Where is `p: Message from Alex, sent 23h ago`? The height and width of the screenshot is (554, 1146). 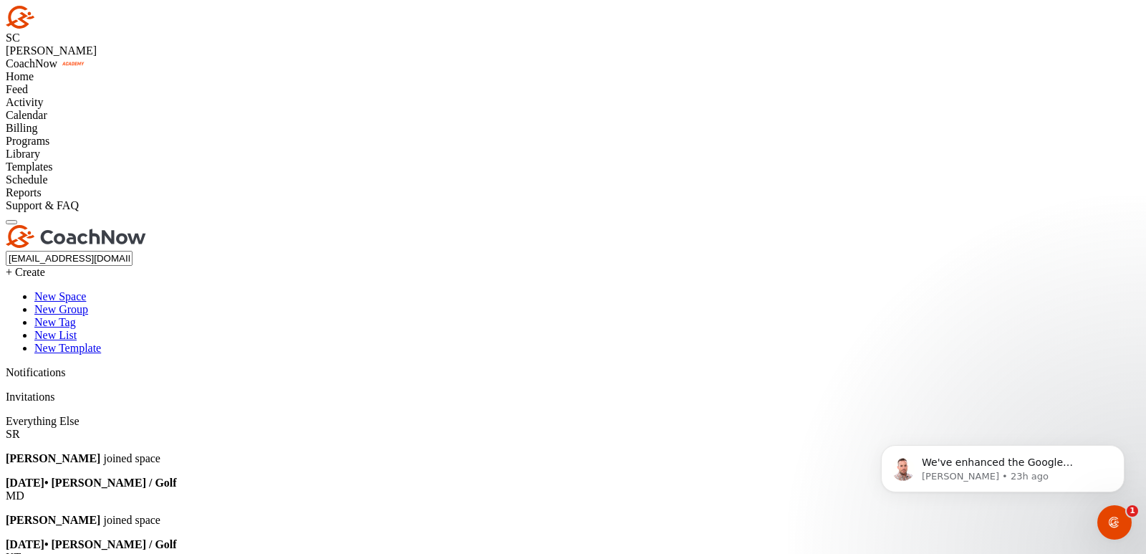
p: Message from Alex, sent 23h ago is located at coordinates (155, 62).